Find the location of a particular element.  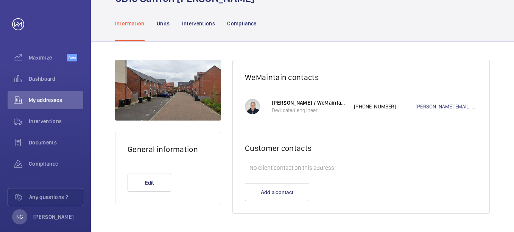

h2: WeMaintain contacts is located at coordinates (361, 77).